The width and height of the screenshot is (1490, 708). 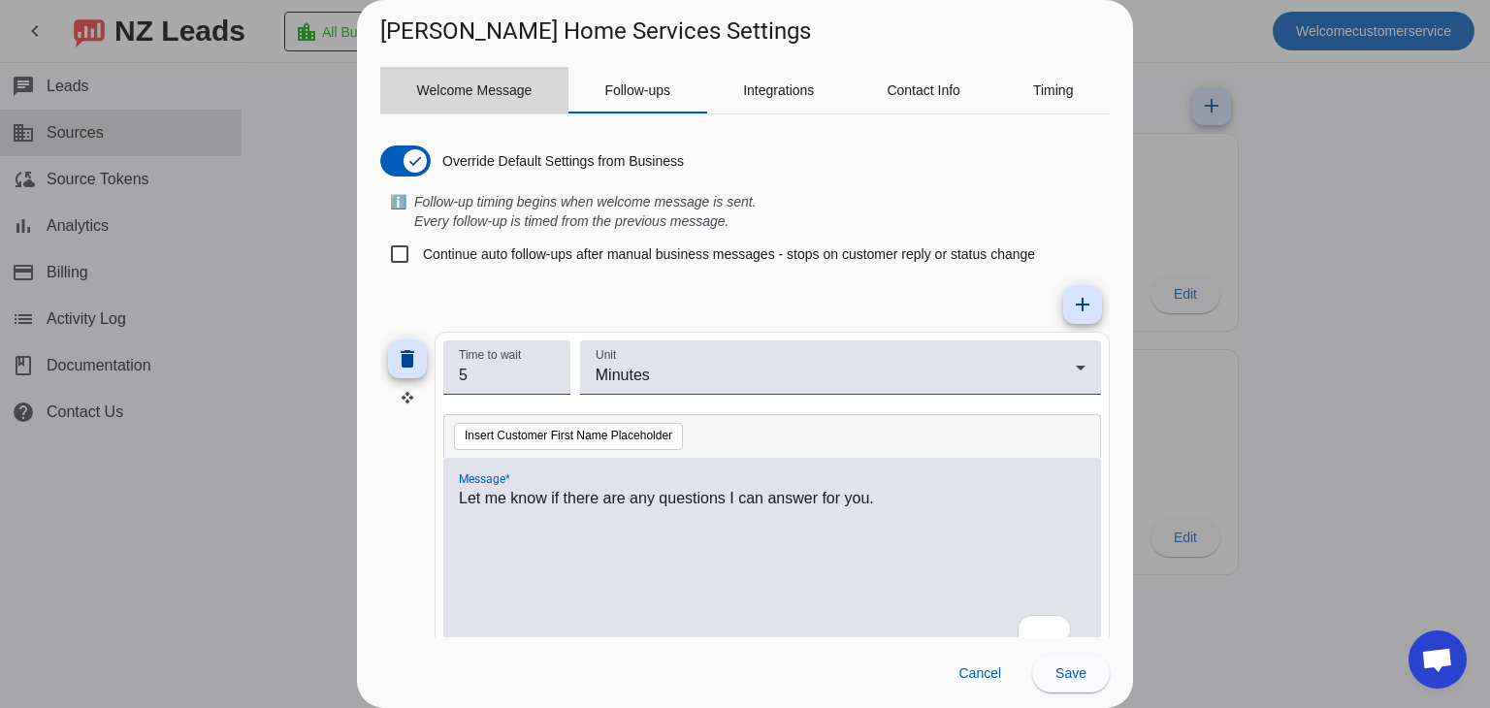 What do you see at coordinates (398, 212) in the screenshot?
I see `span: ℹ️` at bounding box center [398, 212].